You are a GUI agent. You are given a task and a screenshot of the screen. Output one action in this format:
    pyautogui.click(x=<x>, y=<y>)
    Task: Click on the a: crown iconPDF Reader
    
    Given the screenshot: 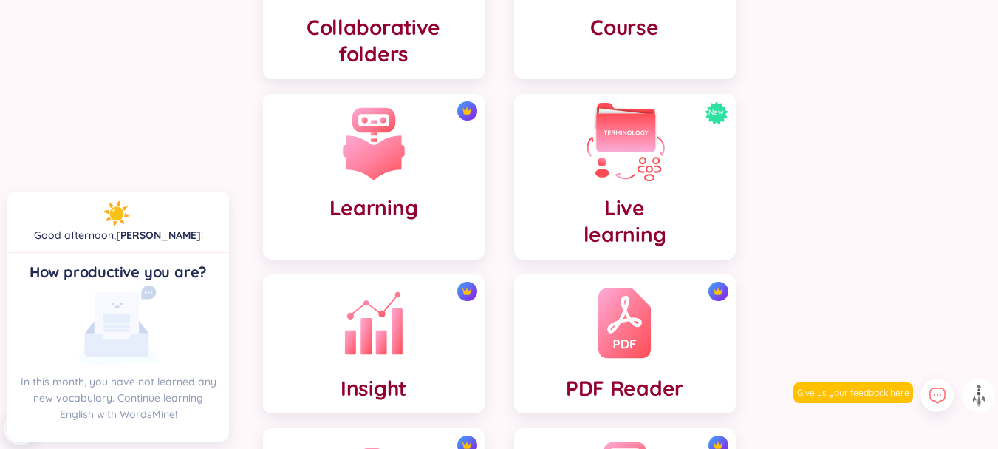 What is the action you would take?
    pyautogui.click(x=625, y=344)
    